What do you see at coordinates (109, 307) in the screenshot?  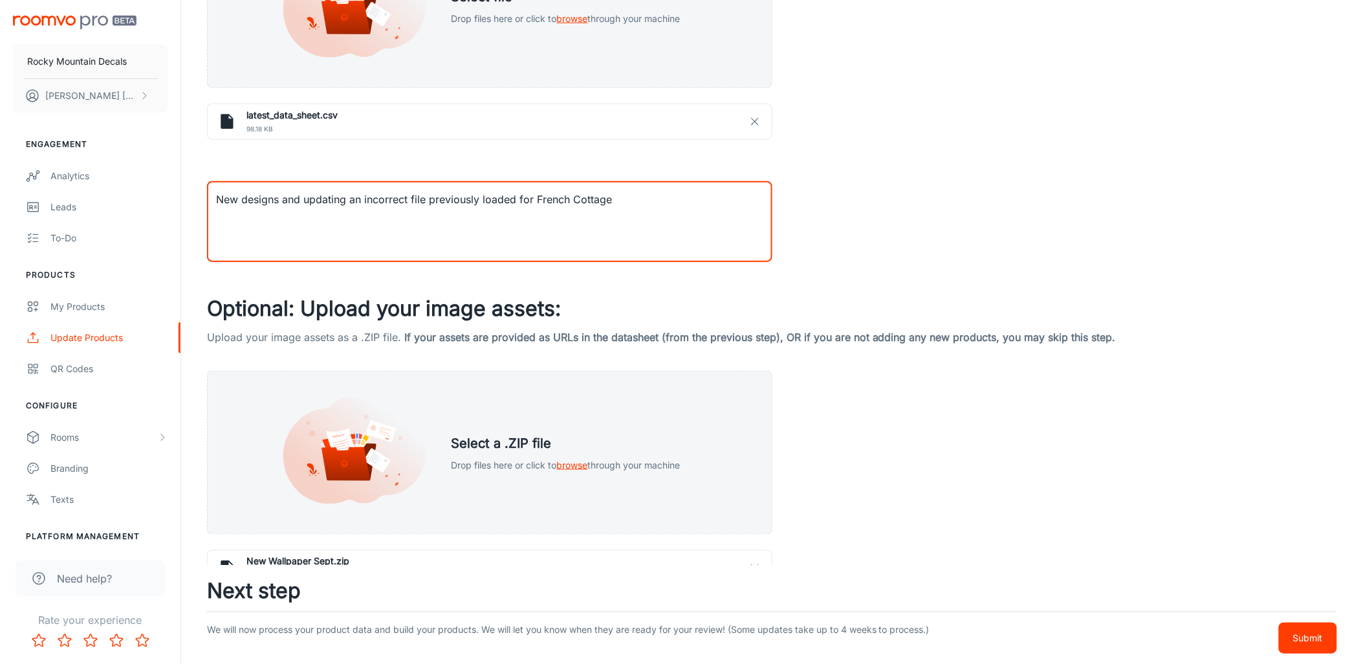 I see `div: My Products` at bounding box center [109, 307].